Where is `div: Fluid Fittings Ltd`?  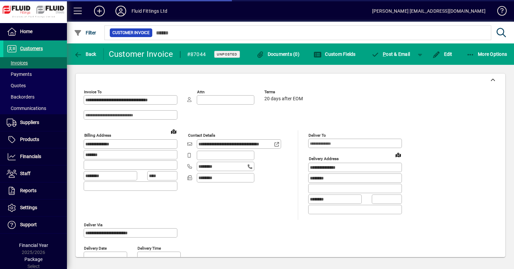 div: Fluid Fittings Ltd is located at coordinates (149, 11).